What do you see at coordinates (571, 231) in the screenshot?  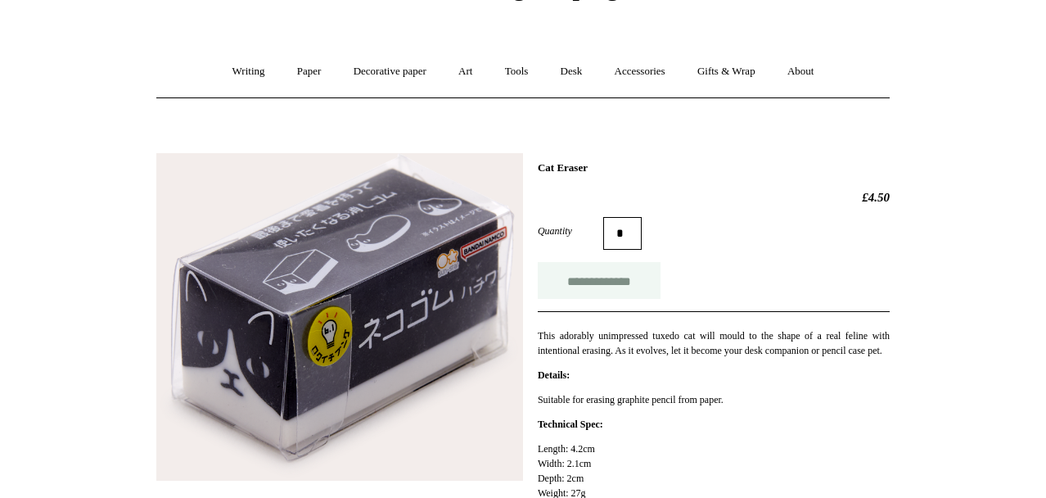 I see `label: Quantity` at bounding box center [571, 231].